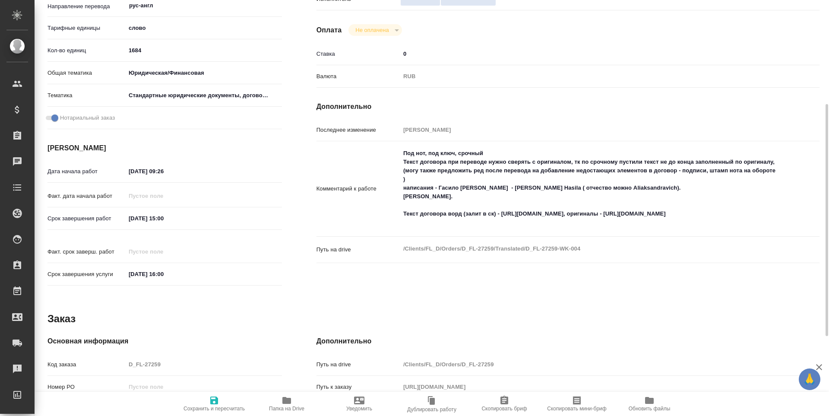 This screenshot has width=829, height=416. I want to click on textarea: /Clients/FL_D/Orders/D_FL-27259/Translated/D_FL-27259-WK-004, so click(589, 249).